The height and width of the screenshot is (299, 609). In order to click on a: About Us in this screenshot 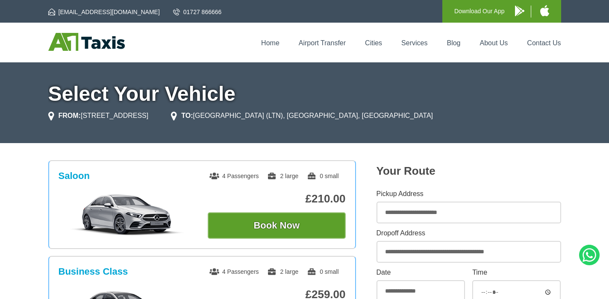, I will do `click(494, 43)`.